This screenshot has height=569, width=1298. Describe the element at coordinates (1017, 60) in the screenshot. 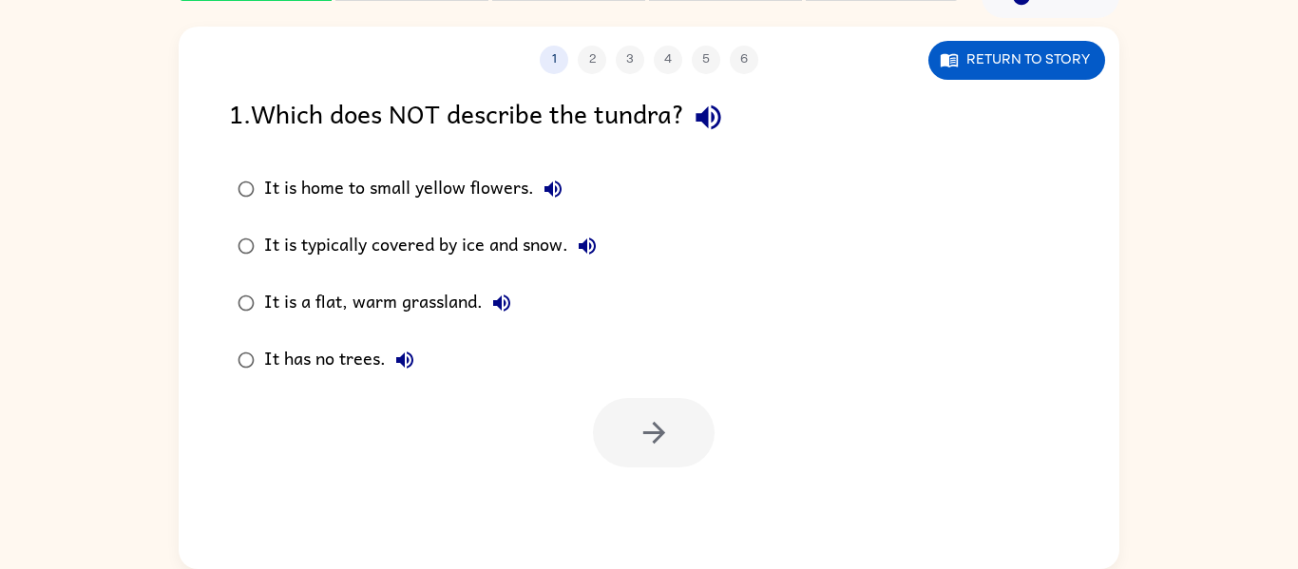

I see `button: Return to story` at that location.